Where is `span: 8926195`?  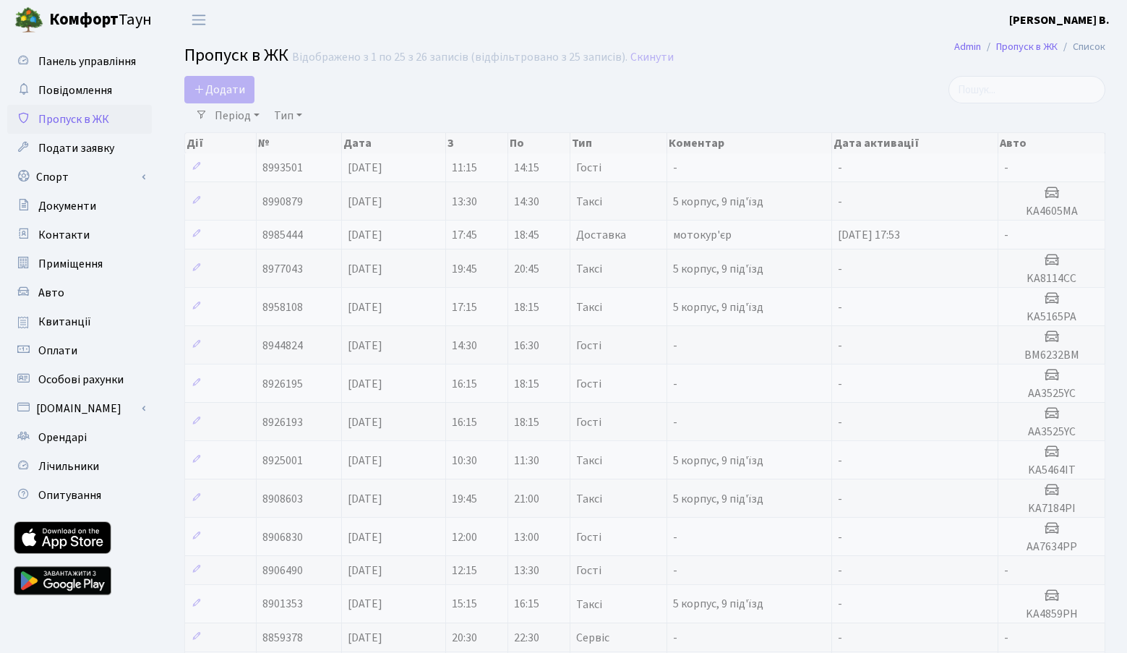
span: 8926195 is located at coordinates (283, 384).